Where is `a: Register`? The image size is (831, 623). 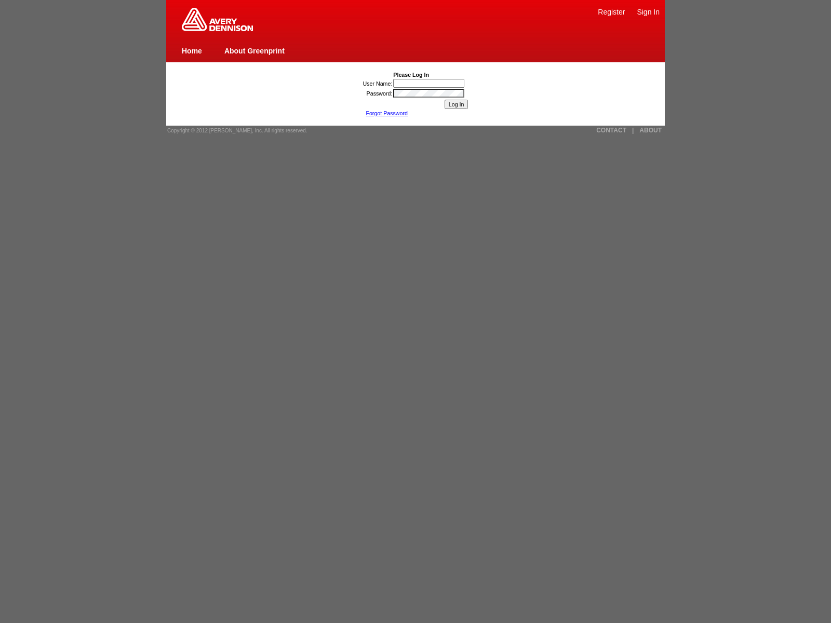 a: Register is located at coordinates (611, 12).